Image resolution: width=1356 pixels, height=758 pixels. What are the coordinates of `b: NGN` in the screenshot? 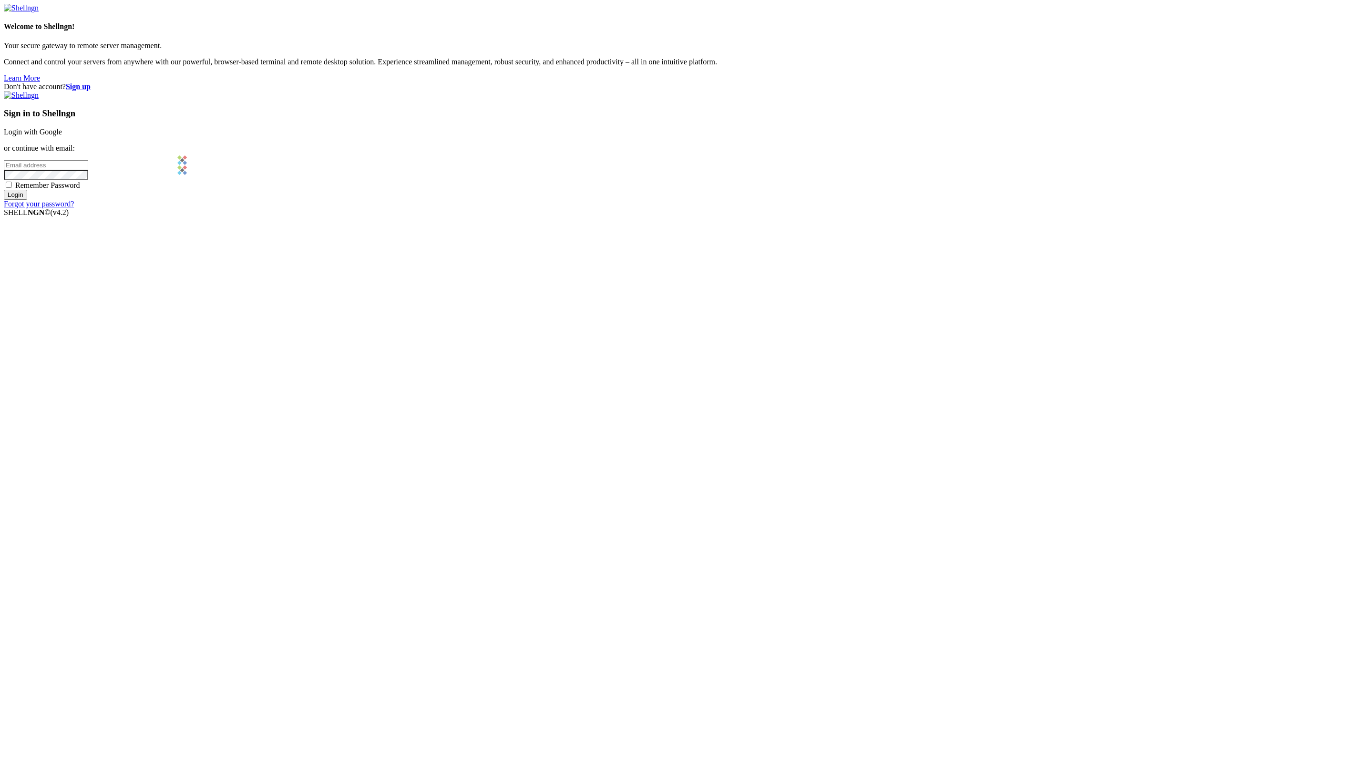 It's located at (36, 212).